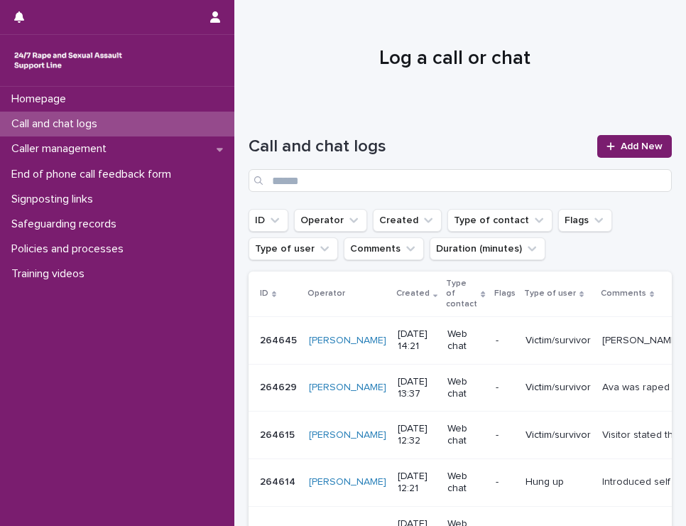 The width and height of the screenshot is (686, 526). Describe the element at coordinates (550, 293) in the screenshot. I see `p: Type of user` at that location.